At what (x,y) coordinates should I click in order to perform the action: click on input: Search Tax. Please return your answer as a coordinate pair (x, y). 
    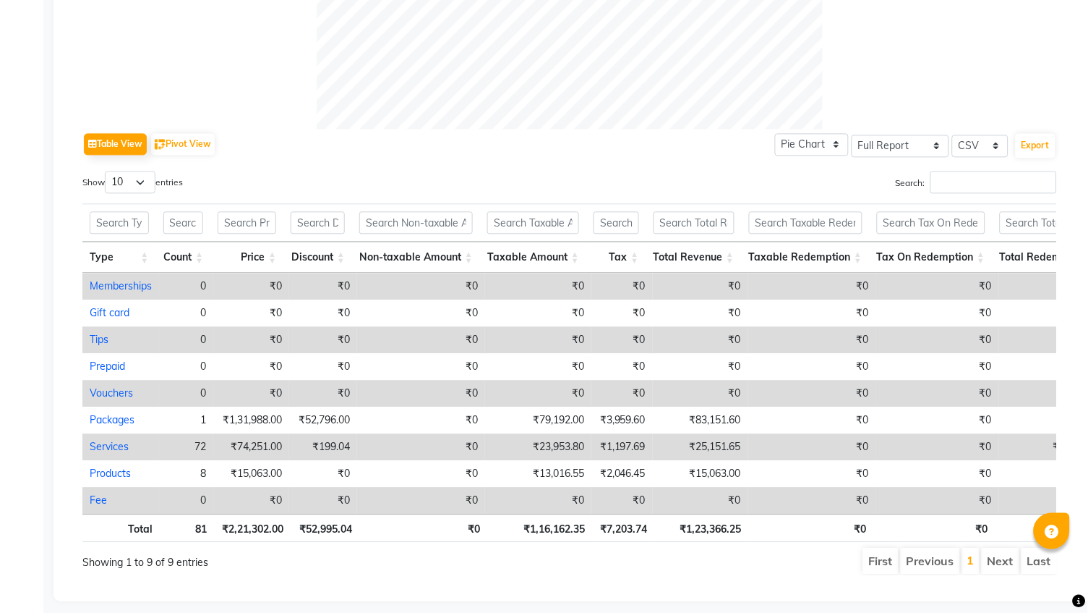
    Looking at the image, I should click on (616, 222).